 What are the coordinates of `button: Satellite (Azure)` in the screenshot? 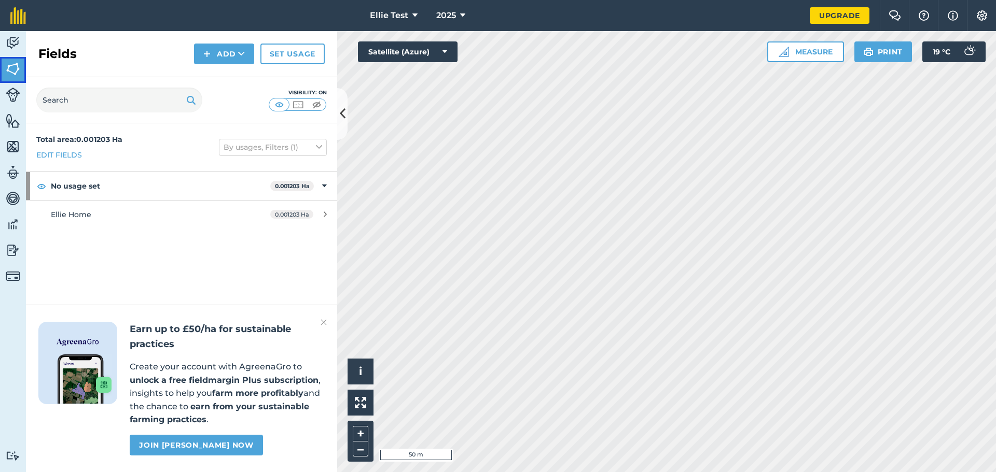 It's located at (408, 52).